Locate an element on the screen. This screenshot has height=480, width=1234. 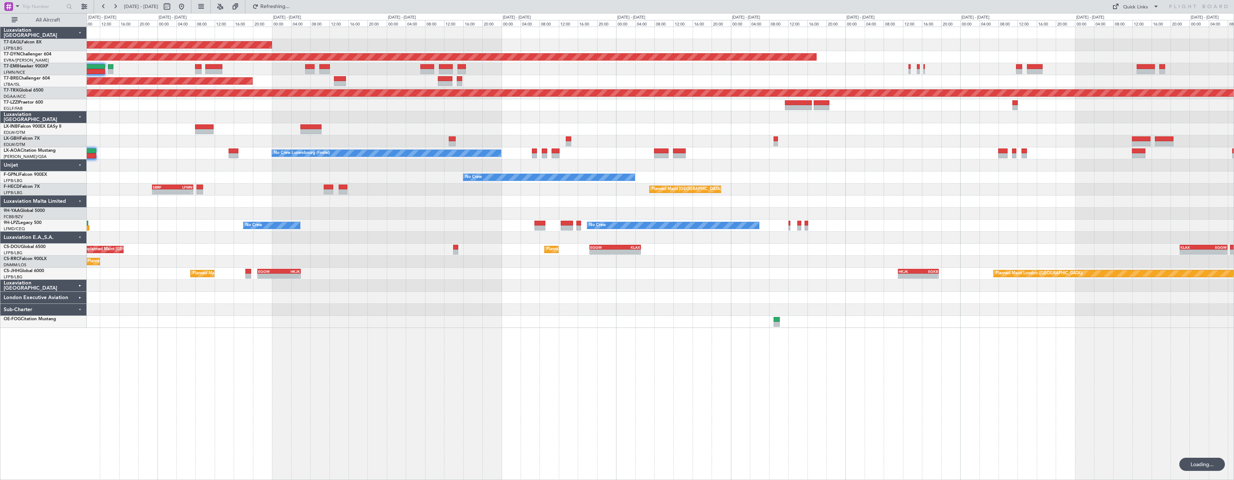
span: T7-EMI is located at coordinates (11, 66).